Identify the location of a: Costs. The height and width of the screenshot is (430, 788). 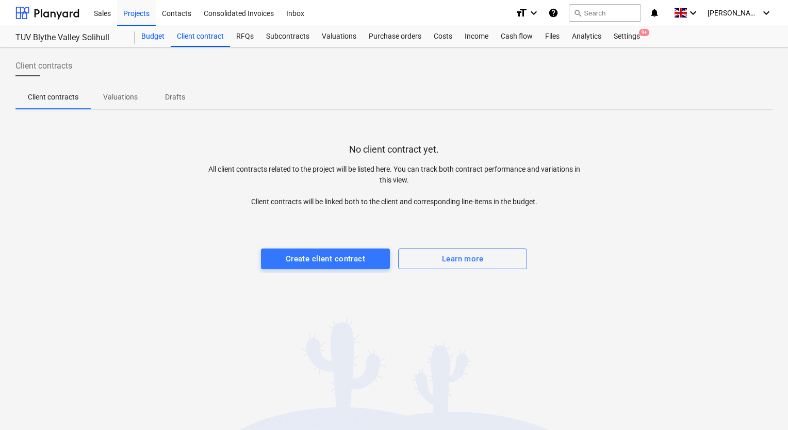
(443, 37).